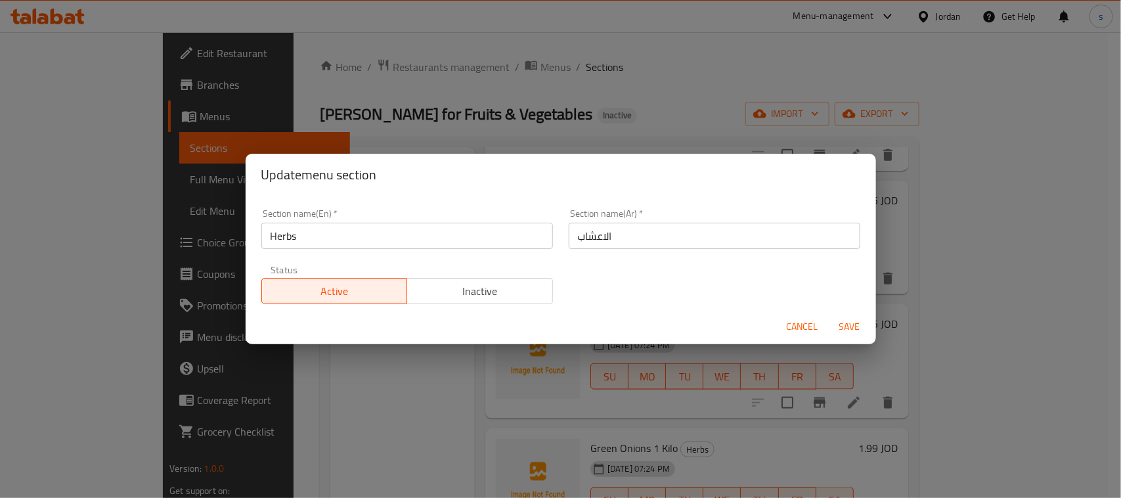 Image resolution: width=1121 pixels, height=498 pixels. What do you see at coordinates (850, 326) in the screenshot?
I see `span: Save` at bounding box center [850, 326].